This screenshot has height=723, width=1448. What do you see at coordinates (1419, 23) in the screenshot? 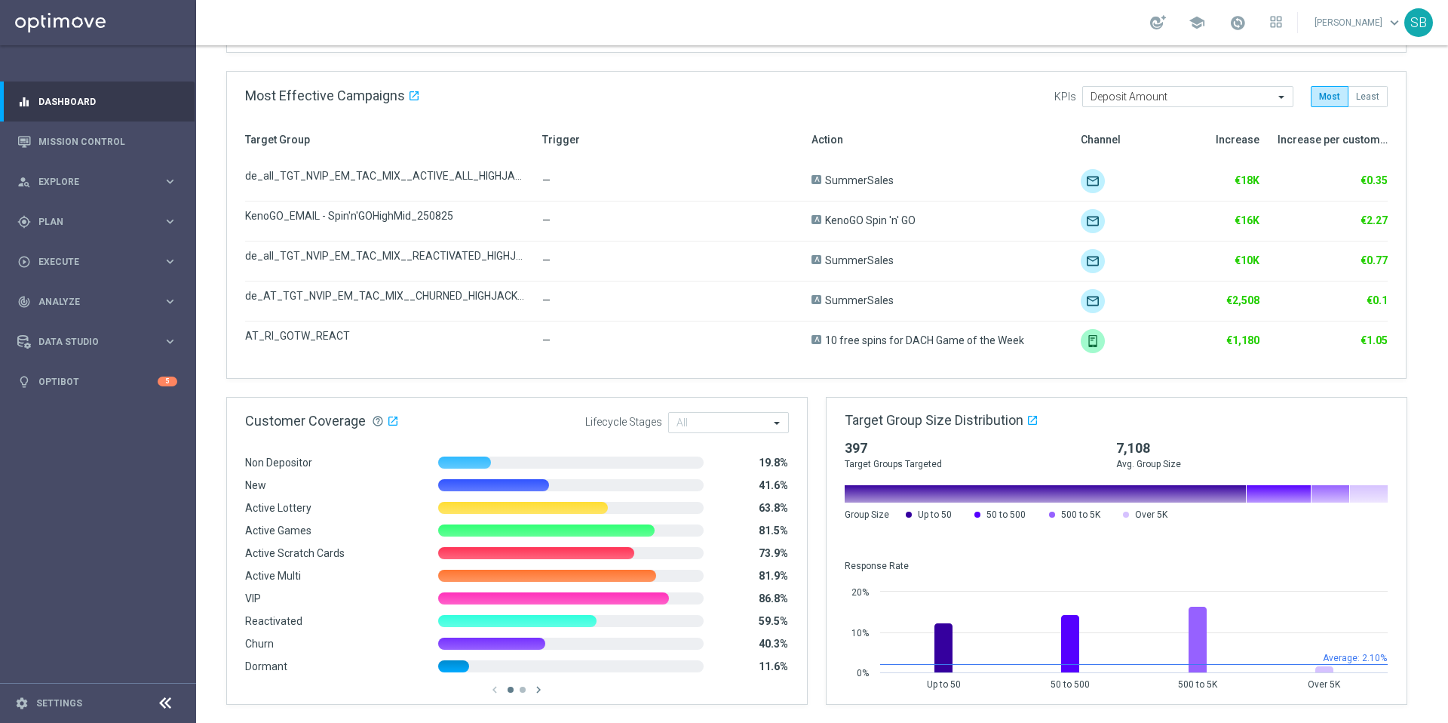
I see `div: SB` at bounding box center [1419, 23].